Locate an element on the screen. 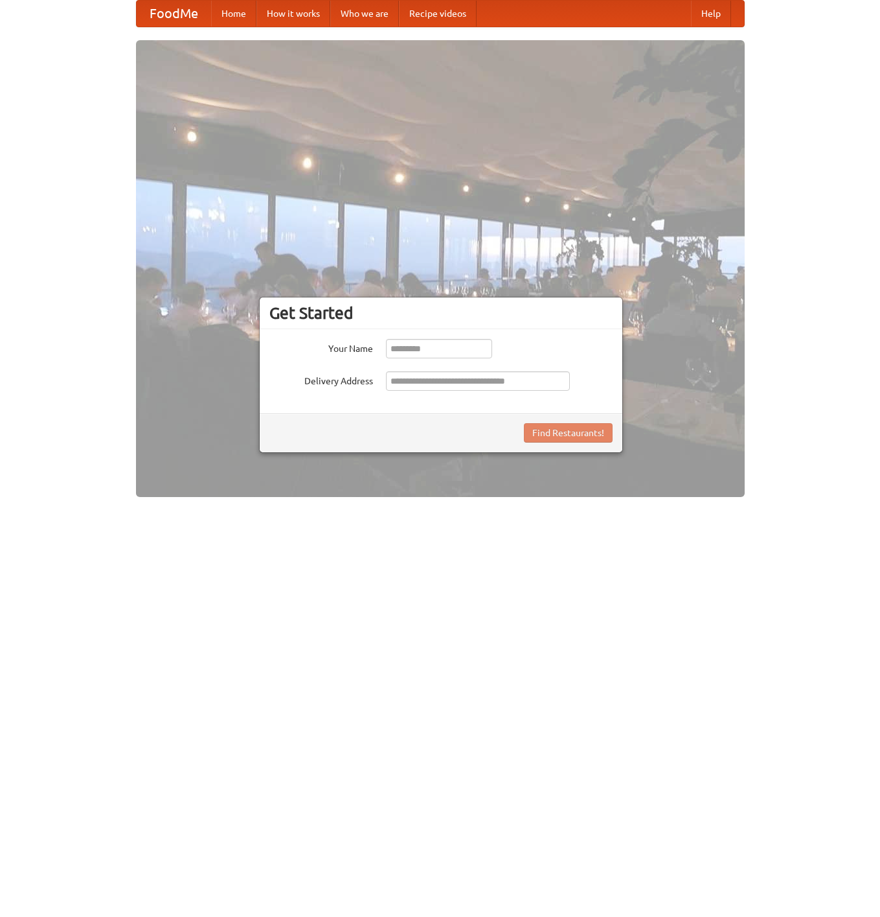 This screenshot has height=917, width=880. a: FoodMe is located at coordinates (174, 14).